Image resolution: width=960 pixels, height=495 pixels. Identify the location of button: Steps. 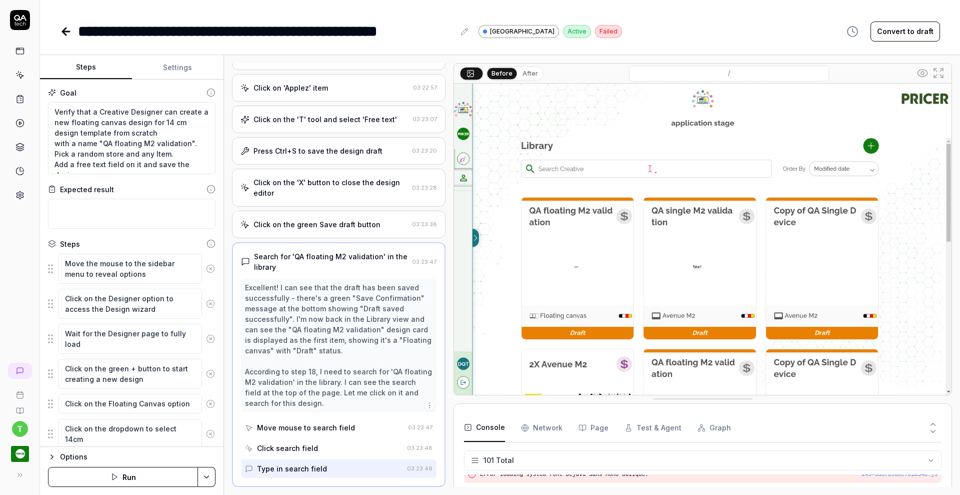
(86, 68).